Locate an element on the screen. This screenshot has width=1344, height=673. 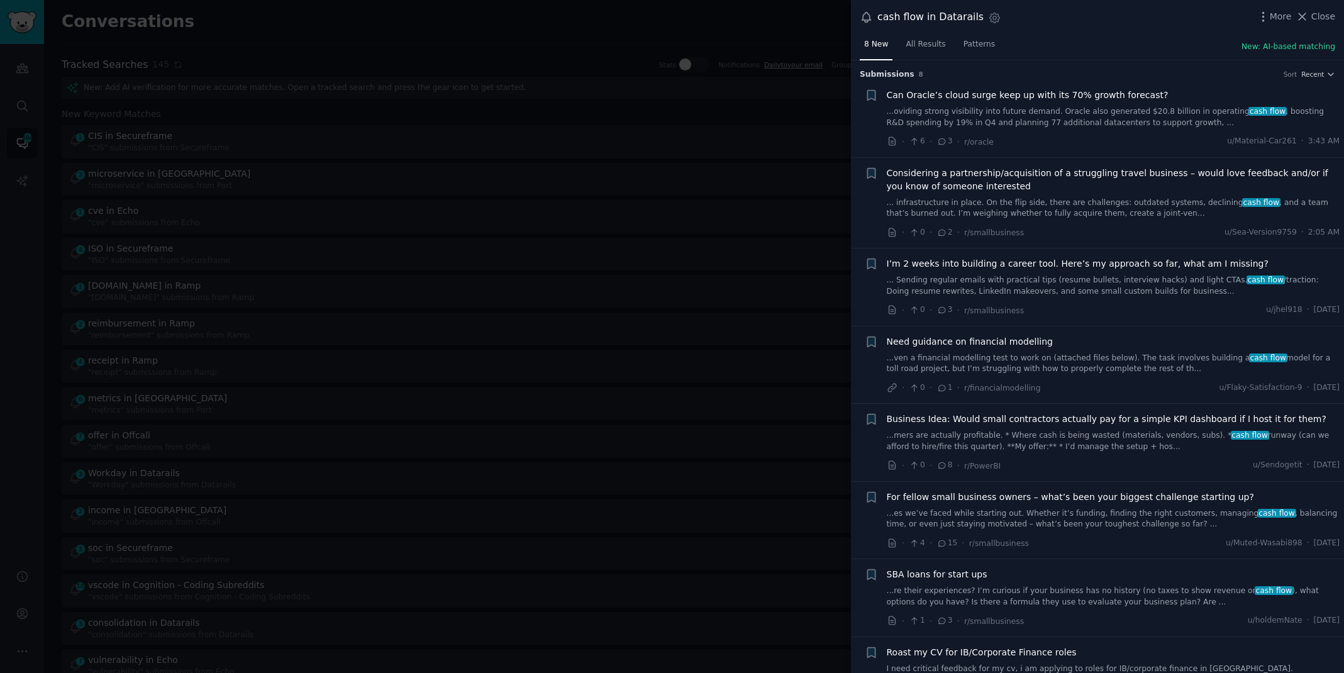
a: Can Oracle’s cloud surge keep up with its 70% growth forecast? is located at coordinates (1028, 95).